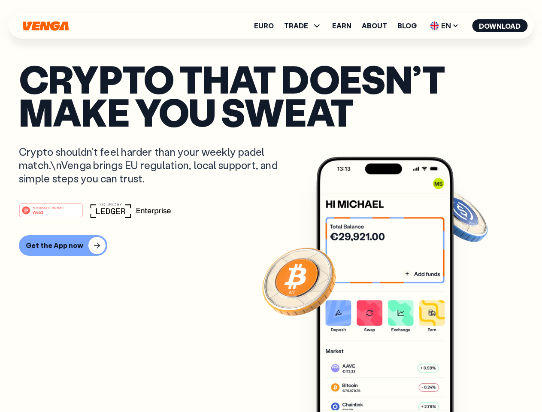 Image resolution: width=542 pixels, height=412 pixels. Describe the element at coordinates (407, 26) in the screenshot. I see `a: Blog` at that location.